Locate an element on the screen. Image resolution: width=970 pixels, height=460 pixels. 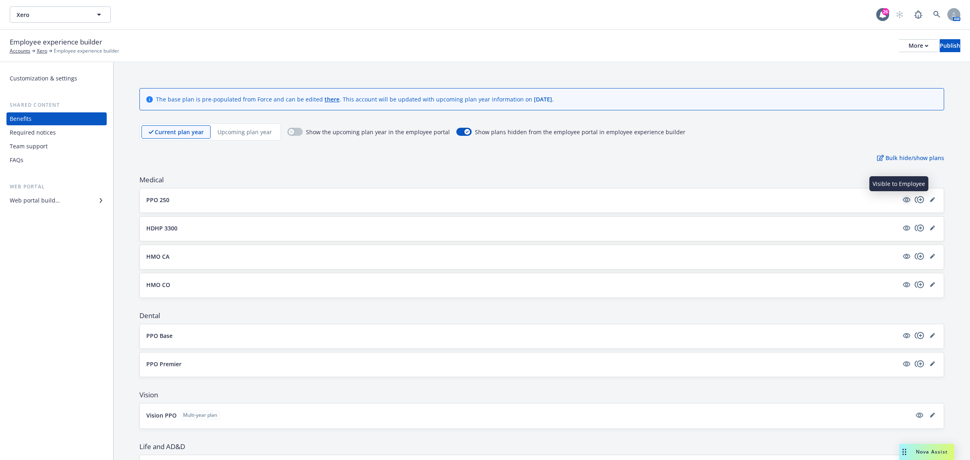
a: Customization & settings is located at coordinates (57, 78).